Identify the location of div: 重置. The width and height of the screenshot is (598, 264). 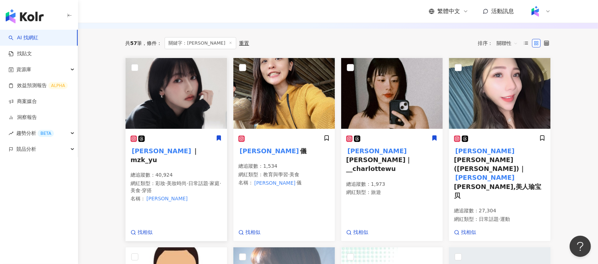
(244, 43).